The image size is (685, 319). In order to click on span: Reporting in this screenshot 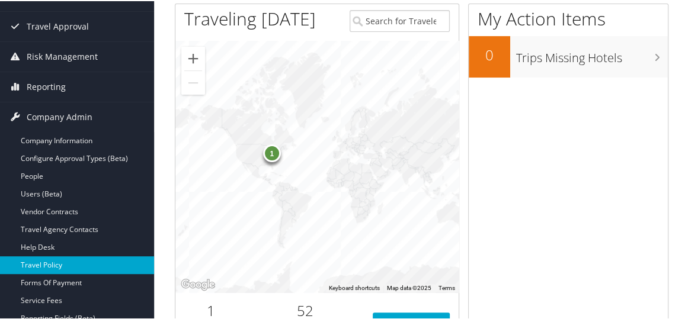, I will do `click(46, 86)`.